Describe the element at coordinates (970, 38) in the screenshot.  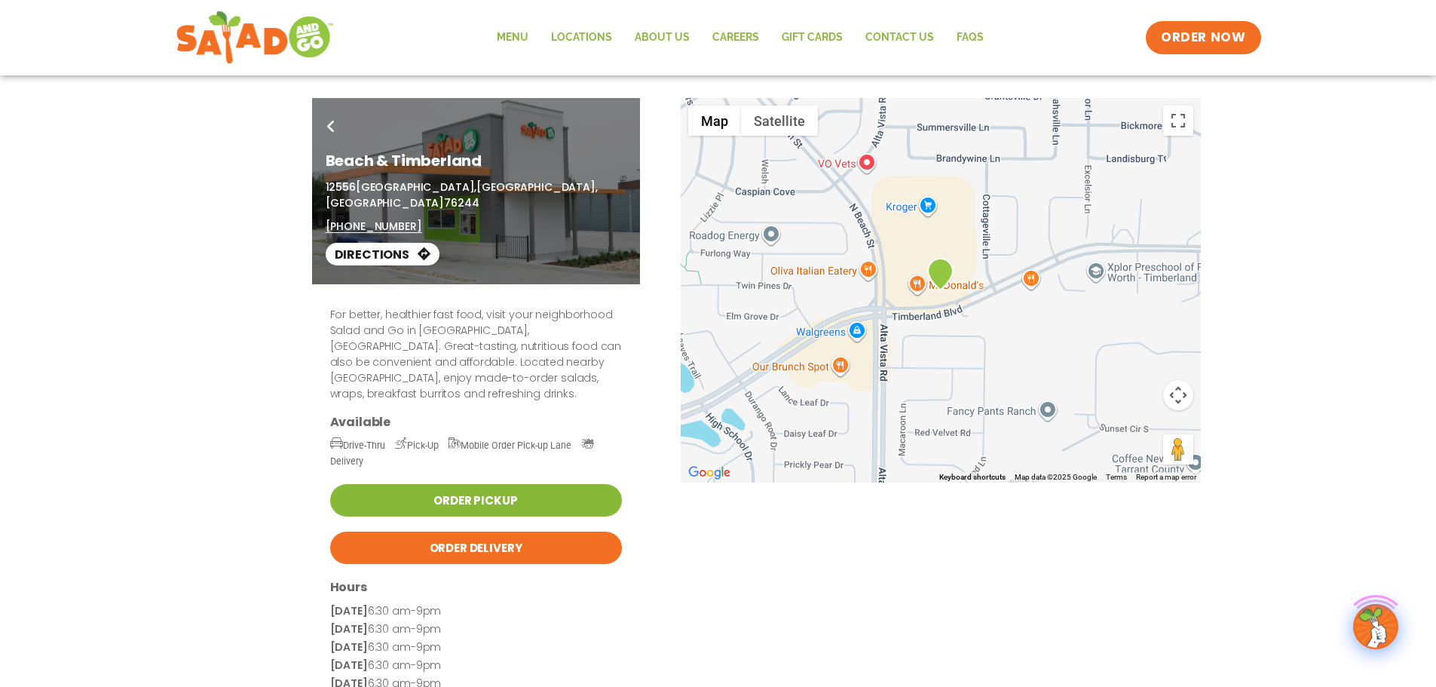
I see `a: FAQs` at that location.